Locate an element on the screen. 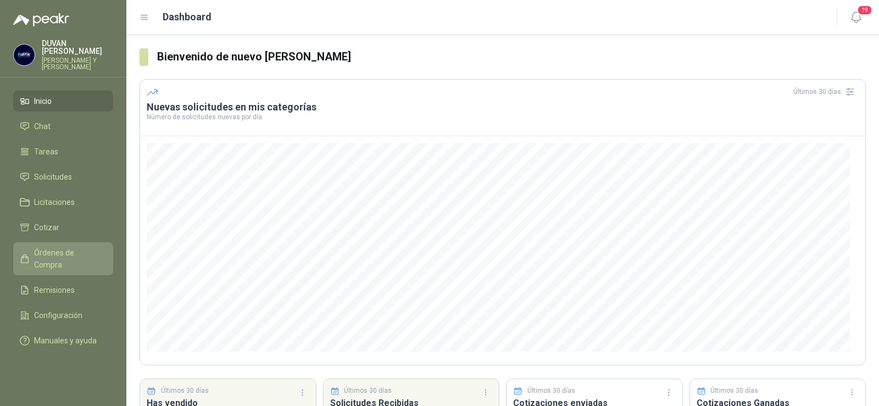 Image resolution: width=879 pixels, height=406 pixels. a: Solicitudes is located at coordinates (63, 177).